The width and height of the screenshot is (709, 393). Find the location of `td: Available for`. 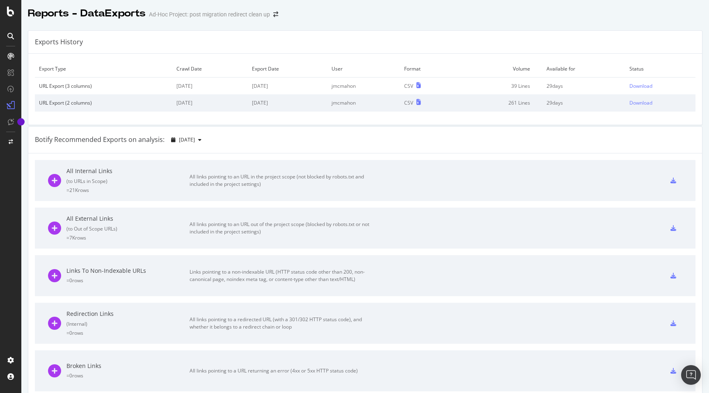

td: Available for is located at coordinates (584, 69).